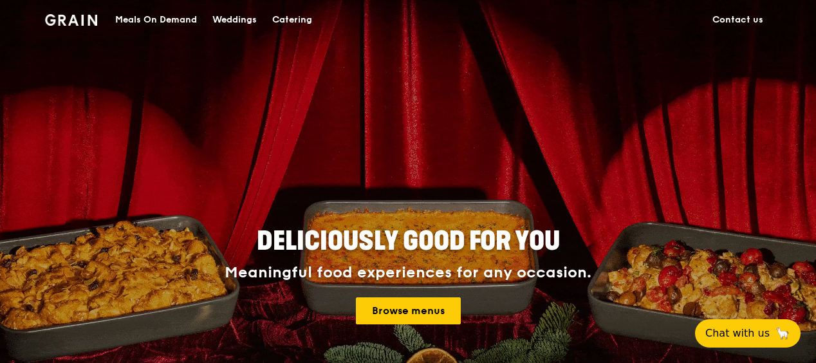 The height and width of the screenshot is (363, 816). What do you see at coordinates (738, 20) in the screenshot?
I see `a: Contact us` at bounding box center [738, 20].